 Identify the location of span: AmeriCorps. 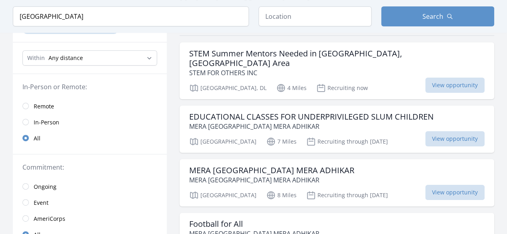
(49, 219).